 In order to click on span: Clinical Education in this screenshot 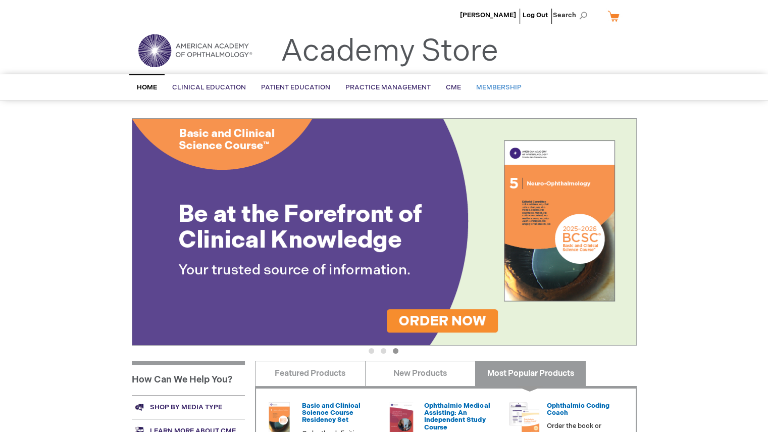, I will do `click(209, 87)`.